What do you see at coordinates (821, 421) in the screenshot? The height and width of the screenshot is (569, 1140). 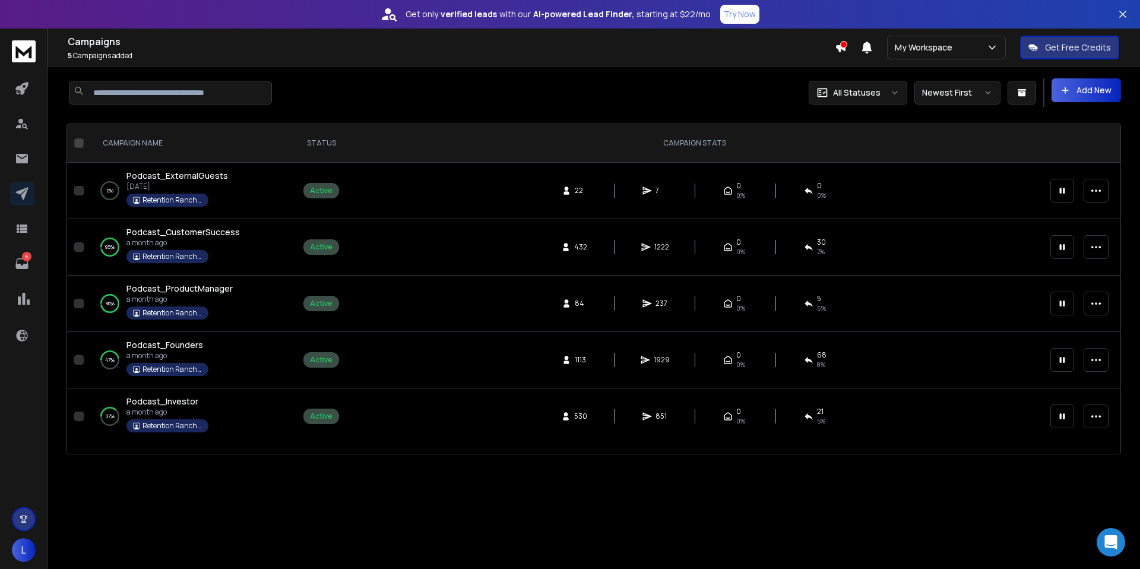 I see `span: 5 %` at bounding box center [821, 421].